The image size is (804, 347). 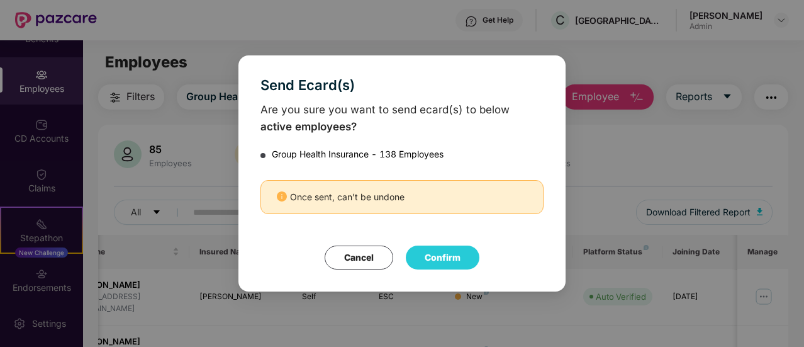 I want to click on img: svg+xml;base64,PHN2ZyB4bWxucz0iaHR0cDovL3d3dy53My5vcmcvMjAwMC9zdmciIHdpZHRoPSI4IiBoZWlnaHQ9IjgiIH..., so click(x=263, y=155).